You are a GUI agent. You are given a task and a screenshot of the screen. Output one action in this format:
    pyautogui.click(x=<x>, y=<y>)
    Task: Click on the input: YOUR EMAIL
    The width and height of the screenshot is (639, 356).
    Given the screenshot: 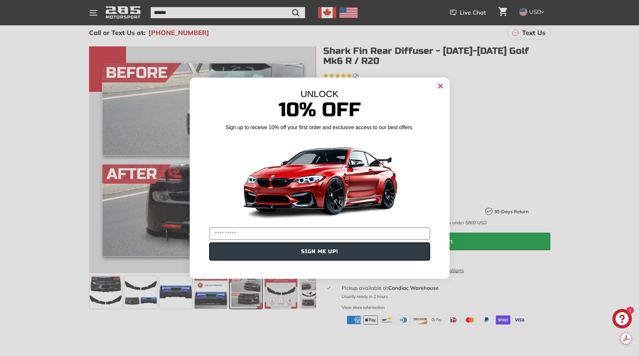 What is the action you would take?
    pyautogui.click(x=319, y=234)
    